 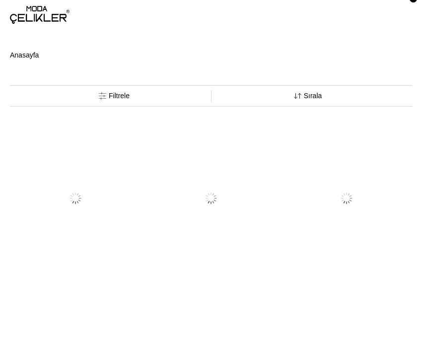 I want to click on span: Anasayfa, so click(x=24, y=55).